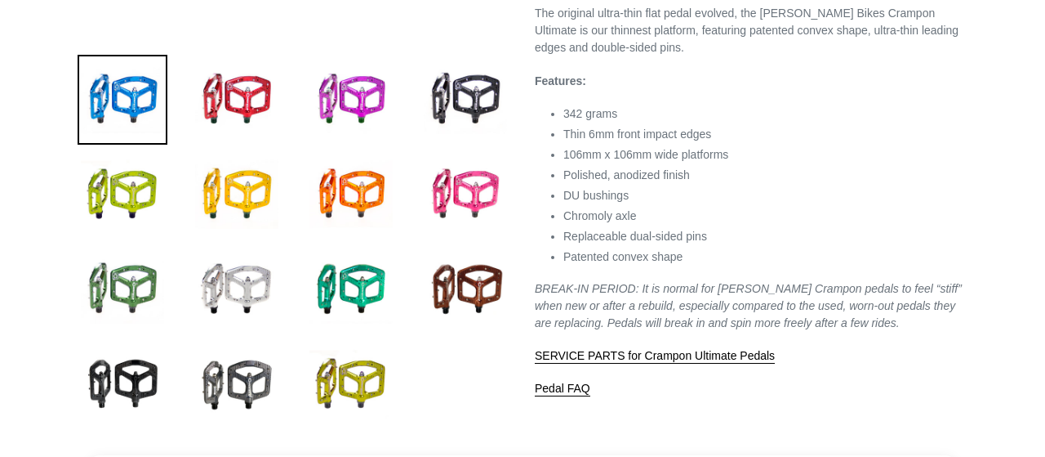 The height and width of the screenshot is (457, 1045). I want to click on li: Replaceable dual-sided pins, so click(765, 236).